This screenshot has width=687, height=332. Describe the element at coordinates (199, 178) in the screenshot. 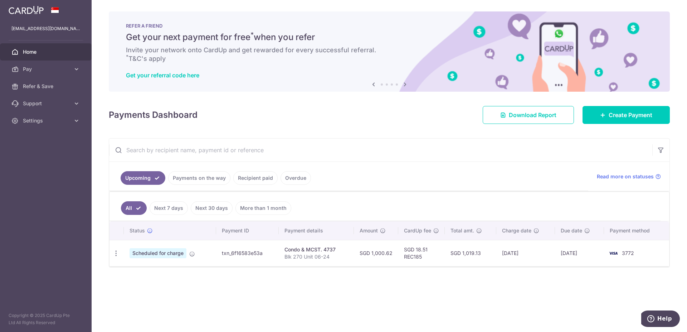

I see `a: Payments on the way` at that location.